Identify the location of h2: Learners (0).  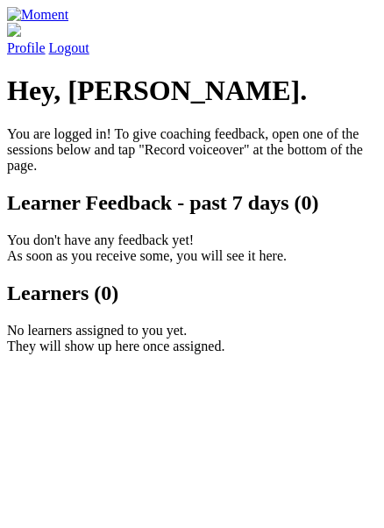
(192, 293).